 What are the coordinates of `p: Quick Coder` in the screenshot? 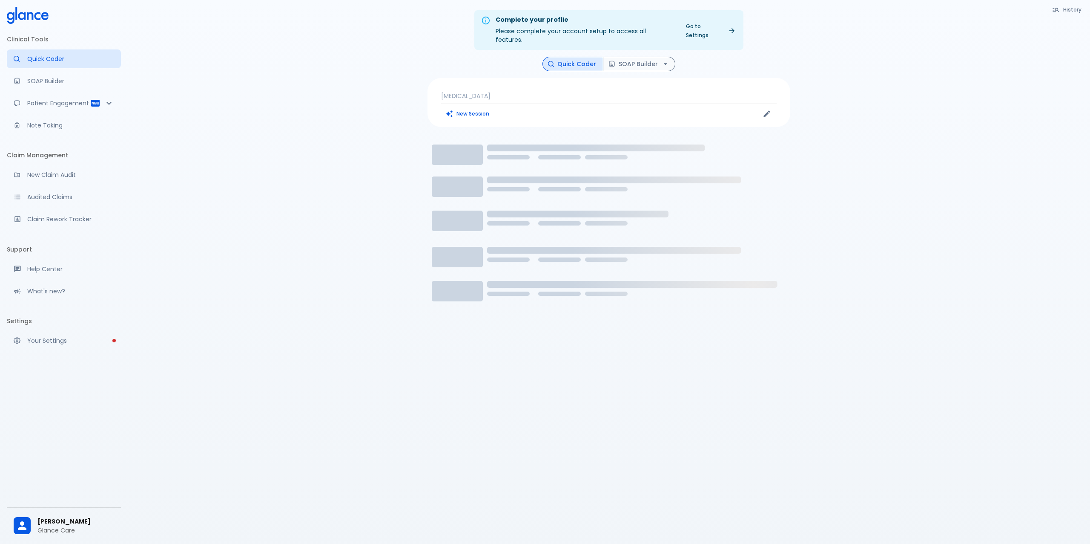 It's located at (71, 59).